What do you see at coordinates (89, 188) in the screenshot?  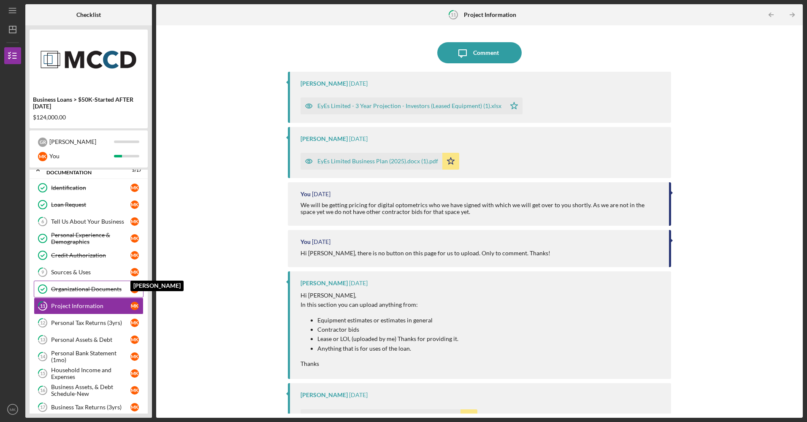 I see `a: IdentificationMK` at bounding box center [89, 188].